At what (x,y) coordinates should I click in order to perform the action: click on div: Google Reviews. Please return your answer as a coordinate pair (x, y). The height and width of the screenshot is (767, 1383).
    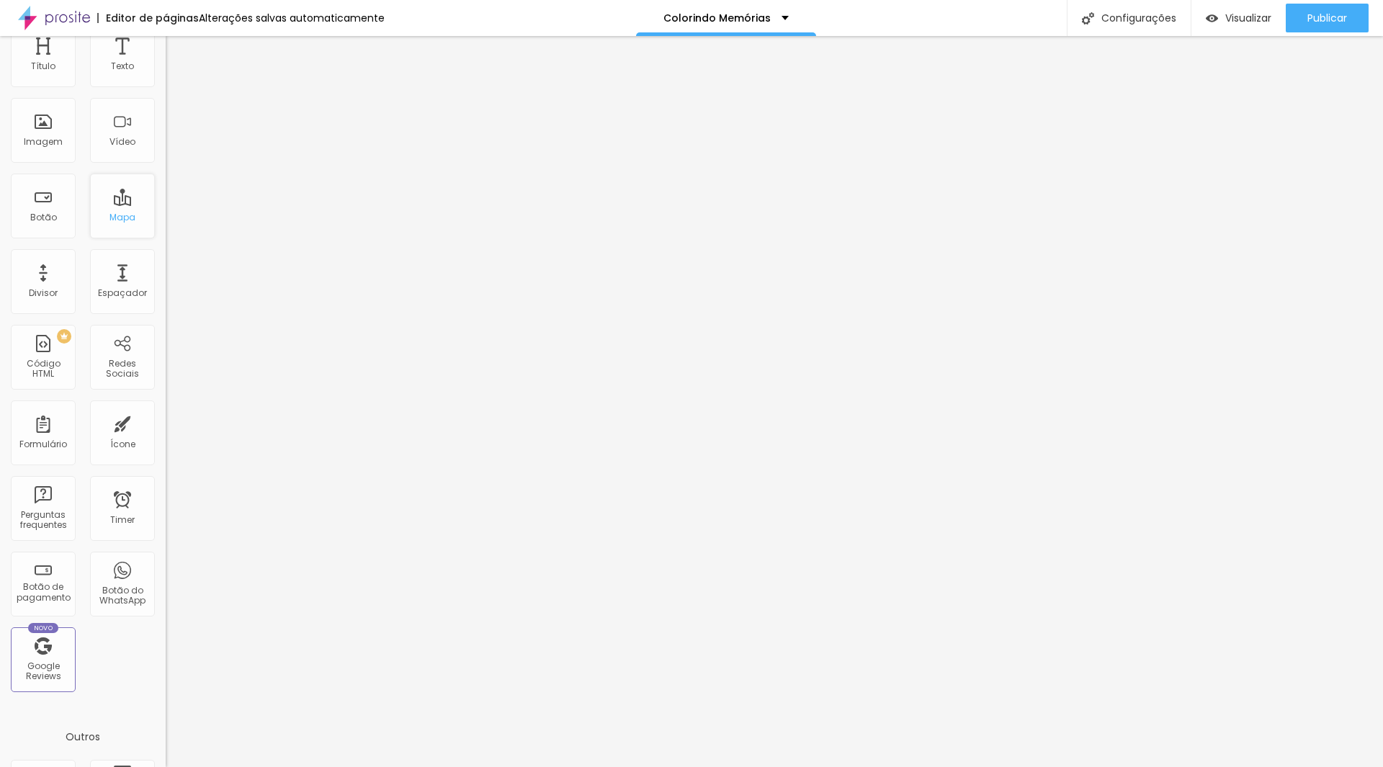
    Looking at the image, I should click on (42, 671).